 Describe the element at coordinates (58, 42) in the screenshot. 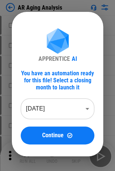

I see `img: Apprentice AI` at that location.